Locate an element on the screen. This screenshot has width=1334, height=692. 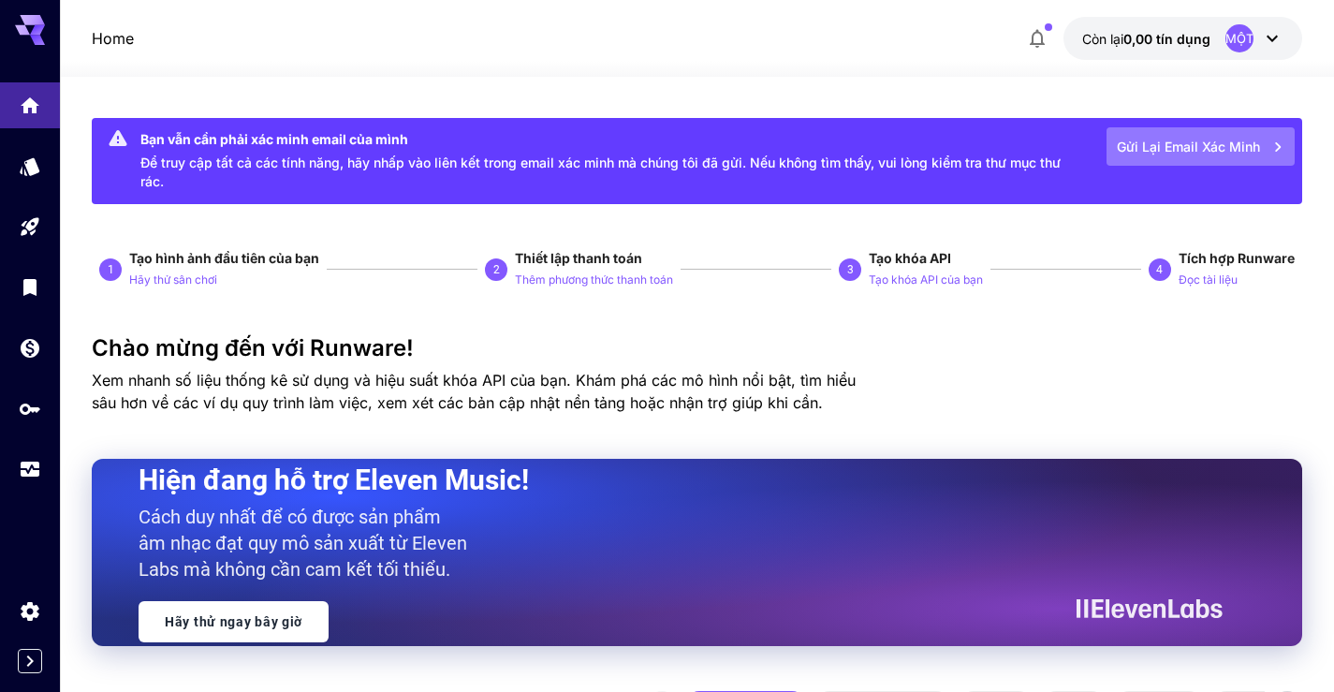
font: Tạo hình ảnh đầu tiên của bạn is located at coordinates (224, 257).